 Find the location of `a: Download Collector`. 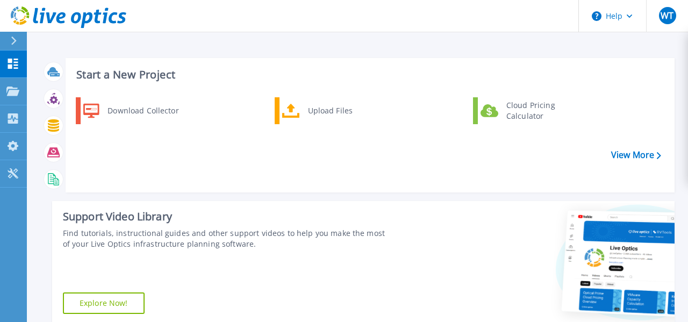

a: Download Collector is located at coordinates (131, 111).